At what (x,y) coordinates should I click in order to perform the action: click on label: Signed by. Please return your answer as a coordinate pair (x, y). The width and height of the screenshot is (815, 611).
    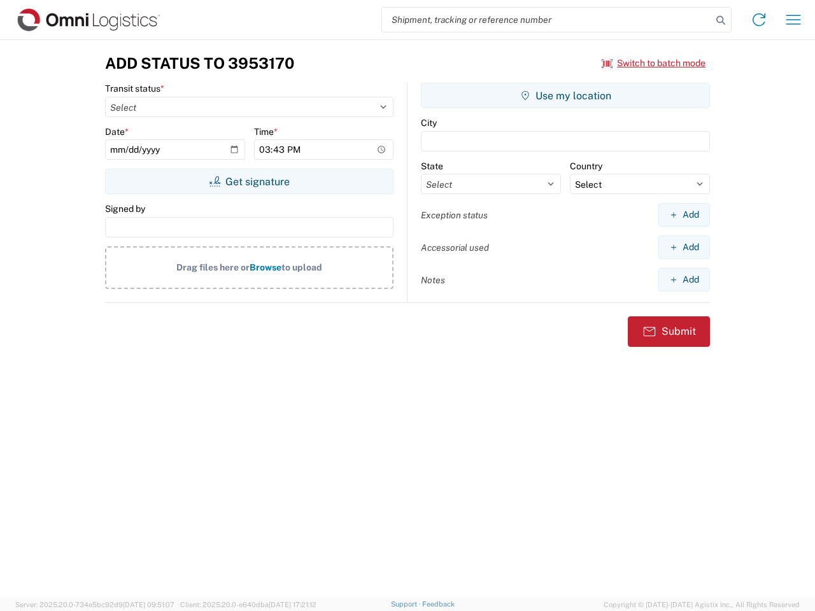
    Looking at the image, I should click on (125, 209).